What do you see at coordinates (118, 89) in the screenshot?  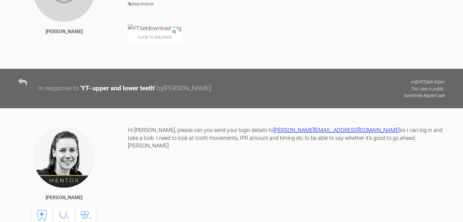 I see `div: ' YT- upper and lower teeth '` at bounding box center [118, 89].